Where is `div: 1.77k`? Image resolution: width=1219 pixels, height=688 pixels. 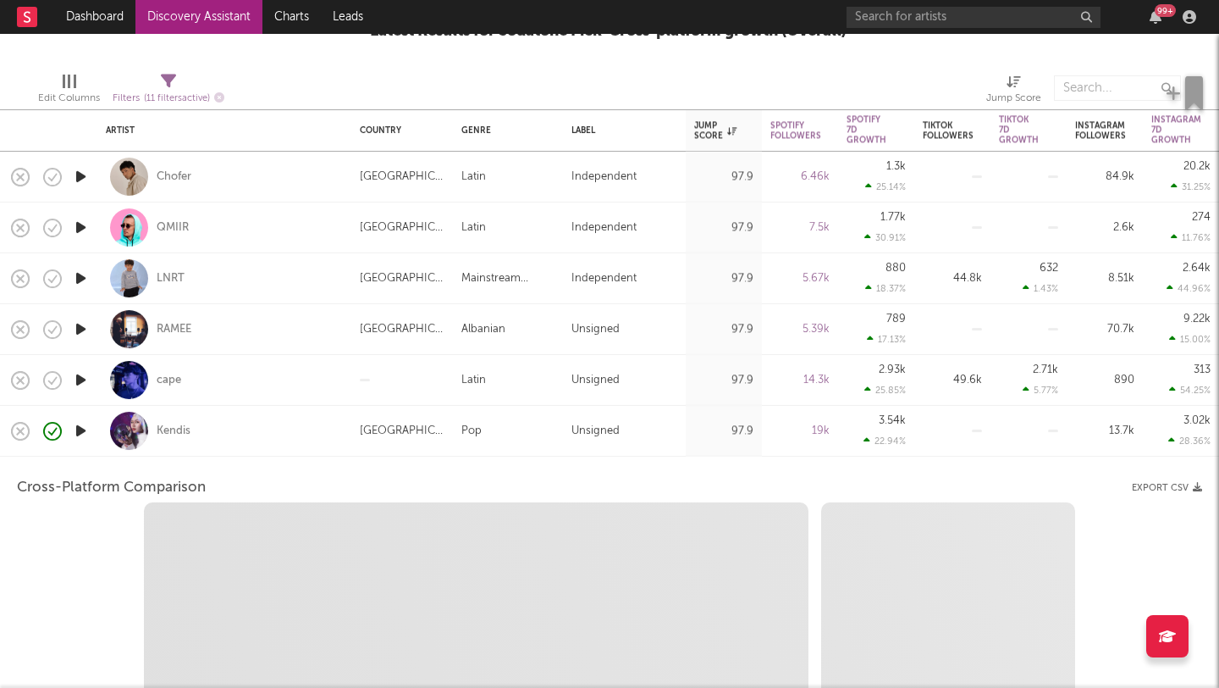
div: 1.77k is located at coordinates (893, 217).